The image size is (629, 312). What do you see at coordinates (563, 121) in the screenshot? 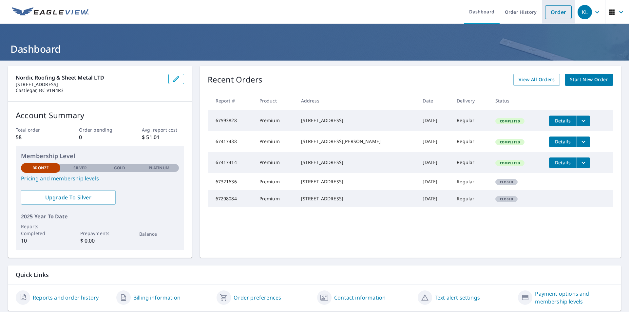
I see `button: detailsBtn-67593828` at bounding box center [563, 121].